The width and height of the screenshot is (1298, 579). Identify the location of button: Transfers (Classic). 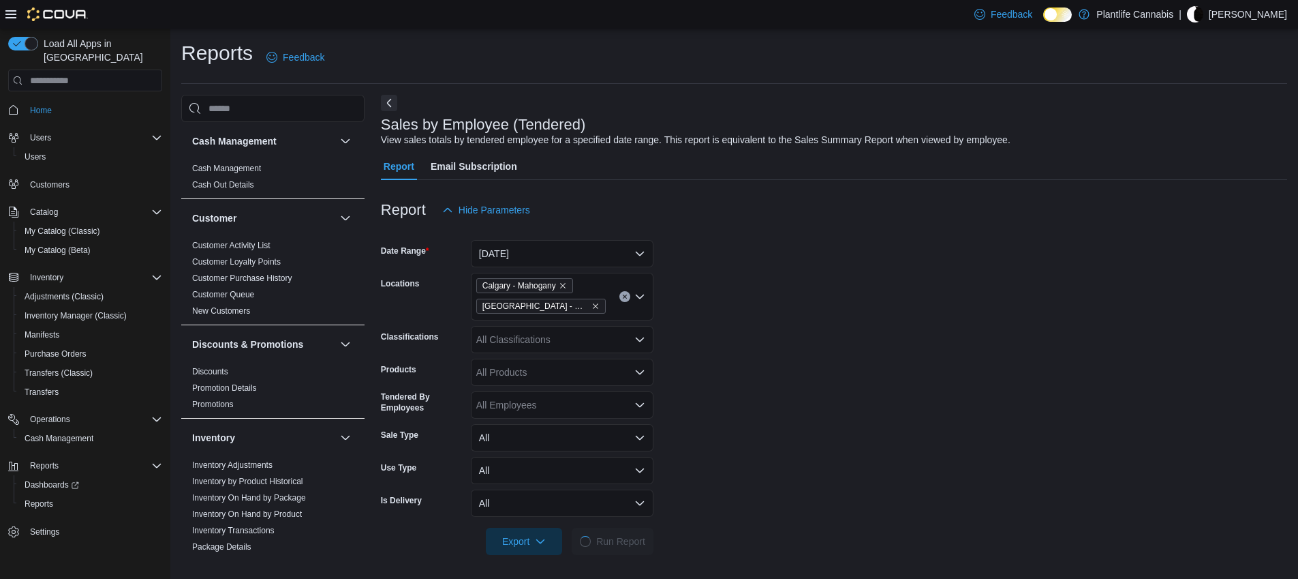
(91, 373).